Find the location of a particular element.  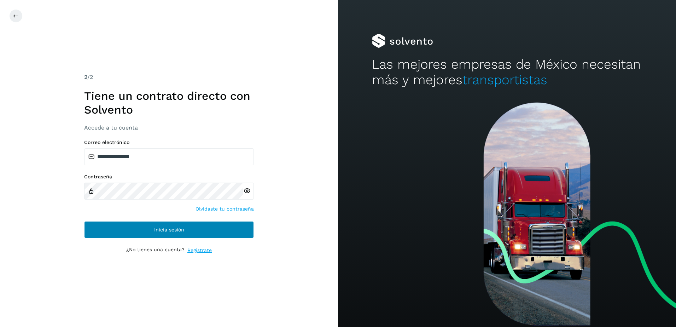

p: ¿No tienes una cuenta? is located at coordinates (155, 250).